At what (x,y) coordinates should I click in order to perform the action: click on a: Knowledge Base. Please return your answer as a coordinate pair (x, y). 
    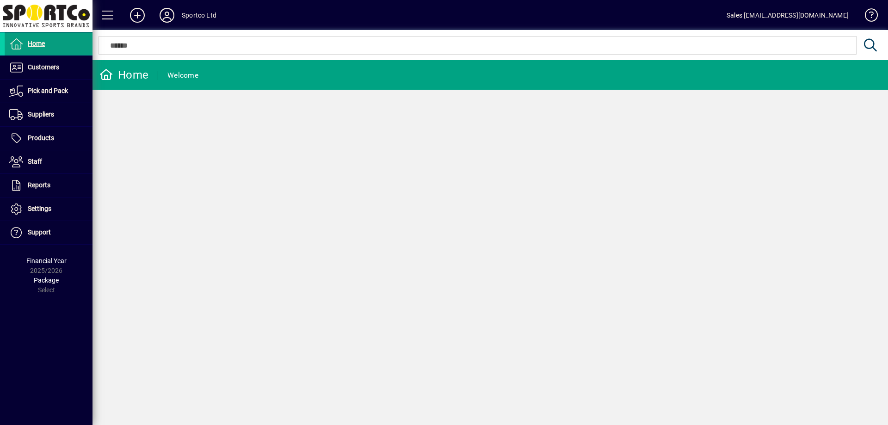
    Looking at the image, I should click on (867, 17).